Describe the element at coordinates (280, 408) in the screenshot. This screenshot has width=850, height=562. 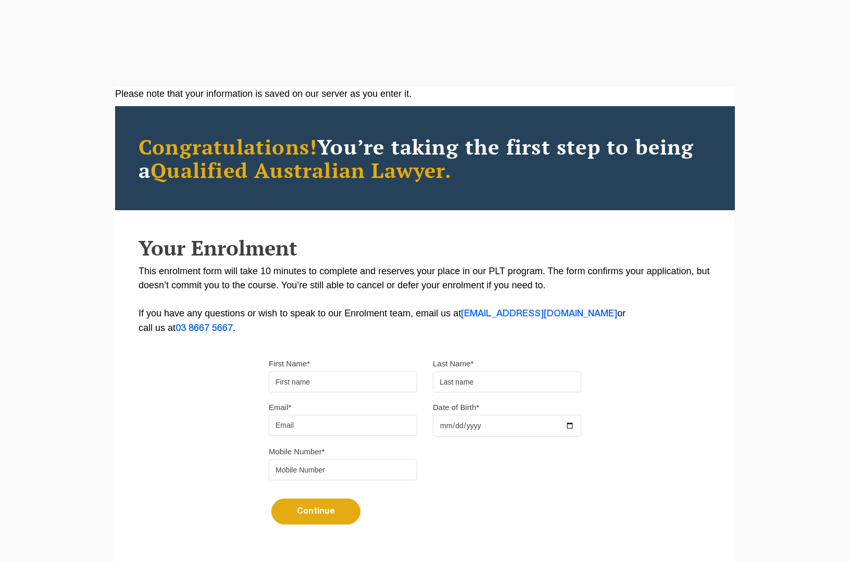
I see `label: Email*` at that location.